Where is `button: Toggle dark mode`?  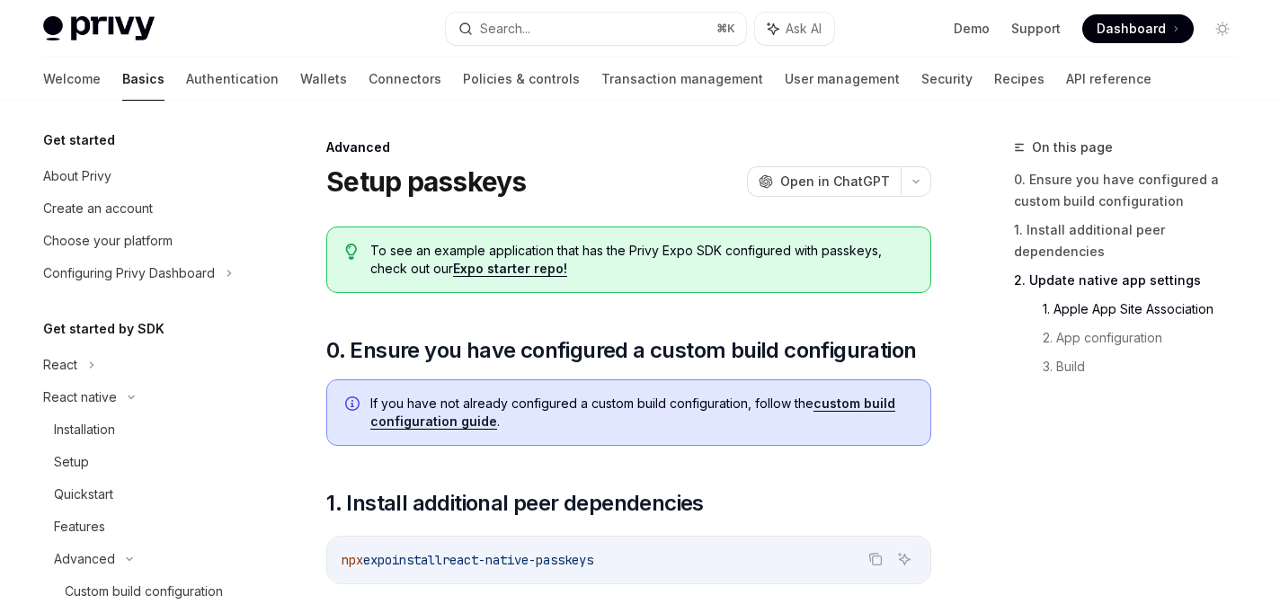
button: Toggle dark mode is located at coordinates (1223, 29).